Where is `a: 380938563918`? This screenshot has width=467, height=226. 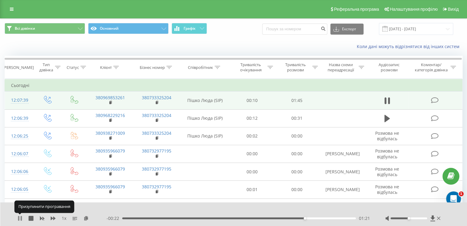
a: 380938563918 is located at coordinates (110, 205).